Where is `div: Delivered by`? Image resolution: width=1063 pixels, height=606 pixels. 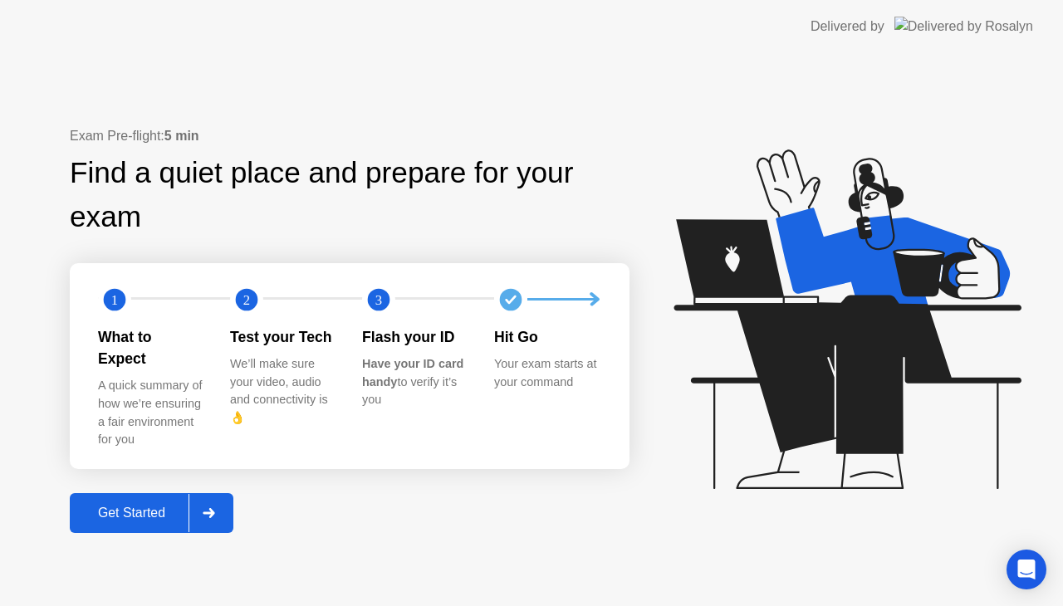 div: Delivered by is located at coordinates (847, 27).